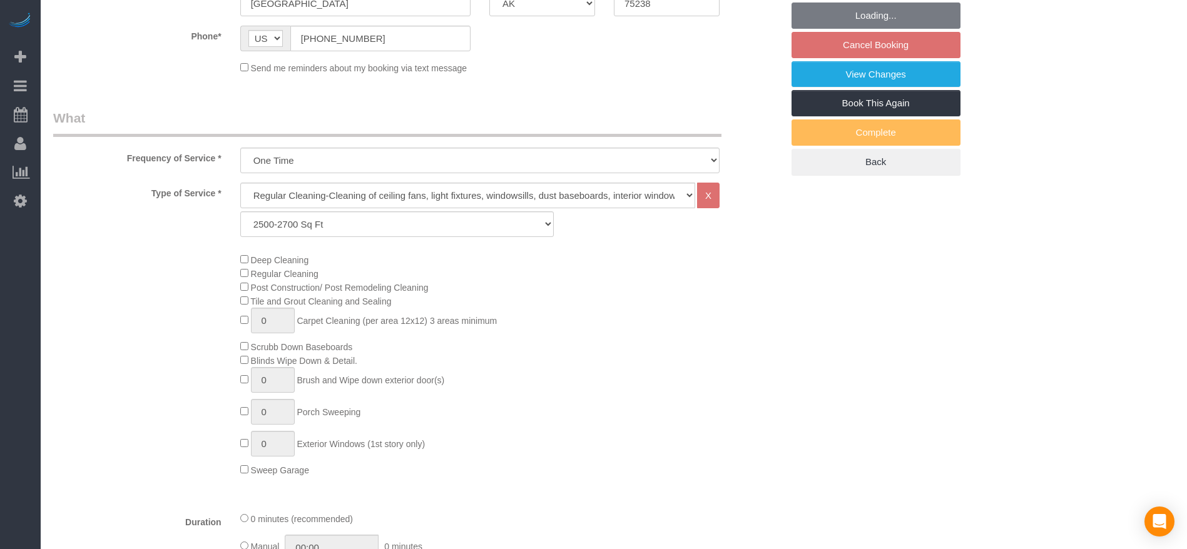 The height and width of the screenshot is (549, 1187). What do you see at coordinates (370, 380) in the screenshot?
I see `span: Brush and Wipe down exterior door(s)` at bounding box center [370, 380].